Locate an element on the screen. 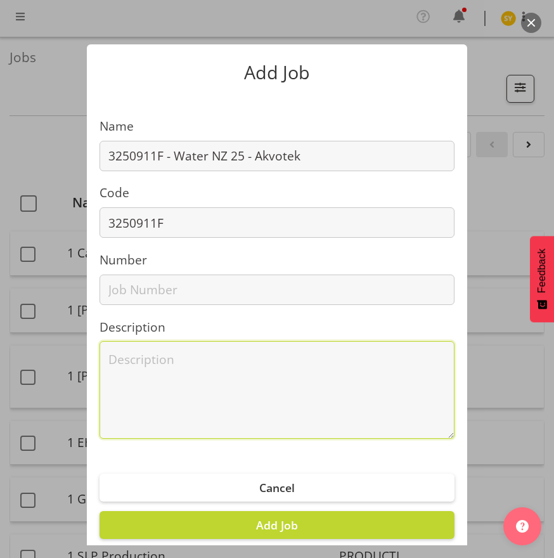  button: Add Job is located at coordinates (277, 525).